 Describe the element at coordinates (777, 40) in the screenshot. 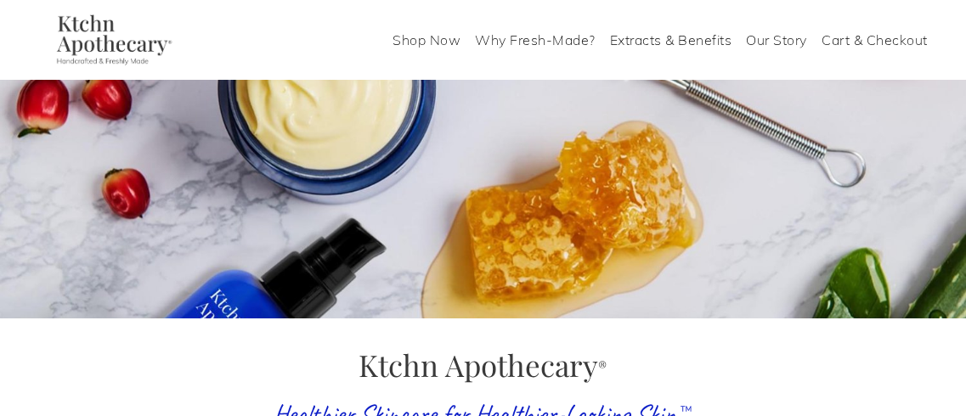

I see `a: Our Story` at that location.